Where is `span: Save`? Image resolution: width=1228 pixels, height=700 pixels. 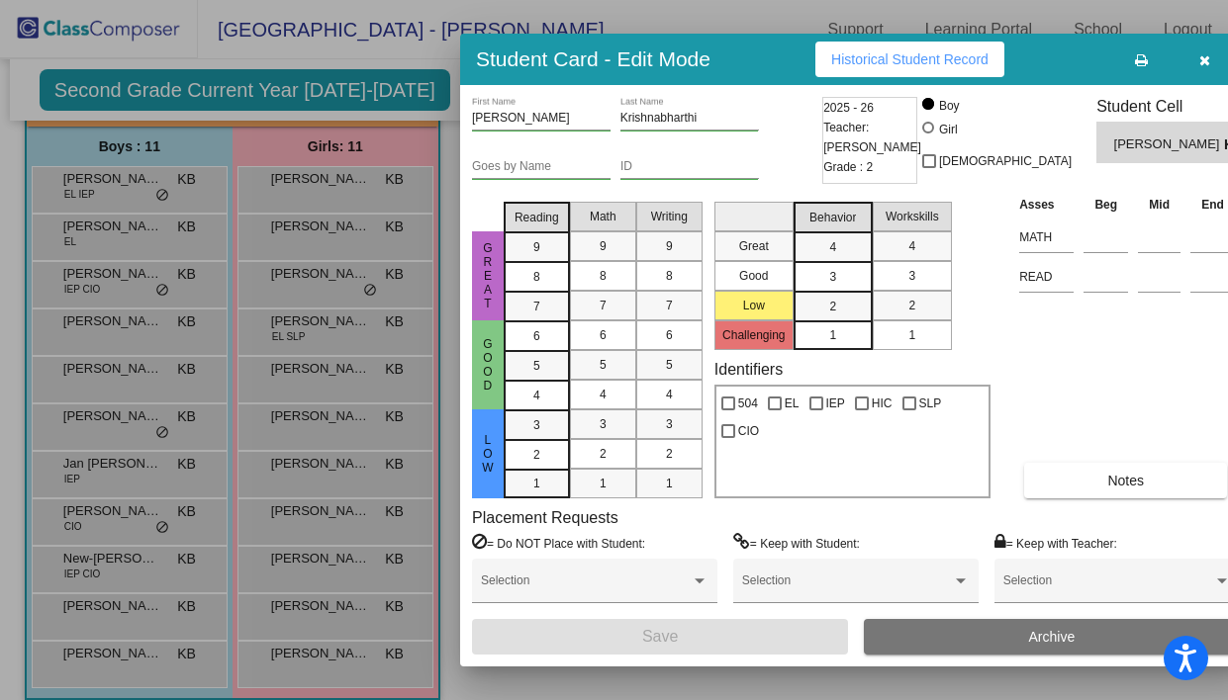
span: Save is located at coordinates (660, 636).